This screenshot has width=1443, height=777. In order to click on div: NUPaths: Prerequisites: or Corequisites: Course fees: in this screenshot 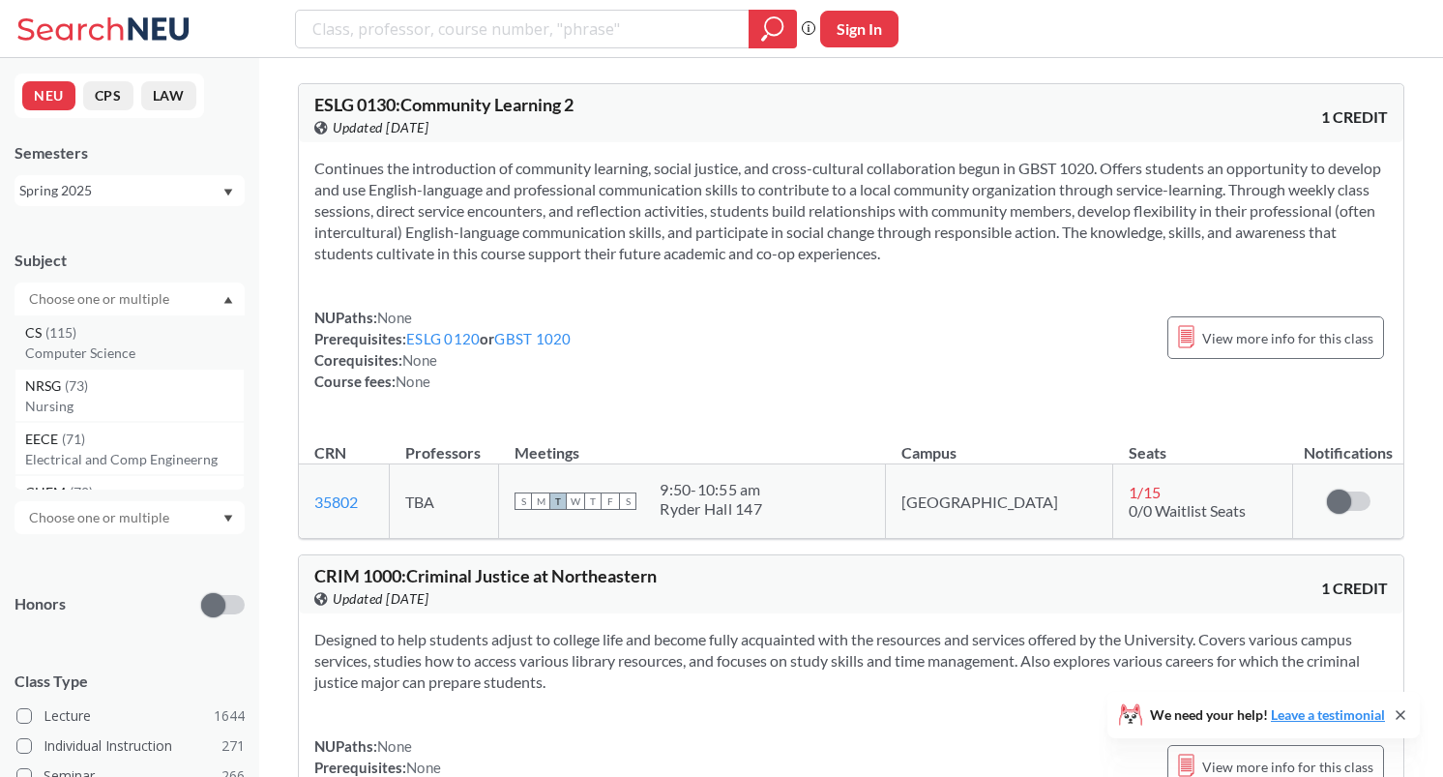, I will do `click(443, 349)`.